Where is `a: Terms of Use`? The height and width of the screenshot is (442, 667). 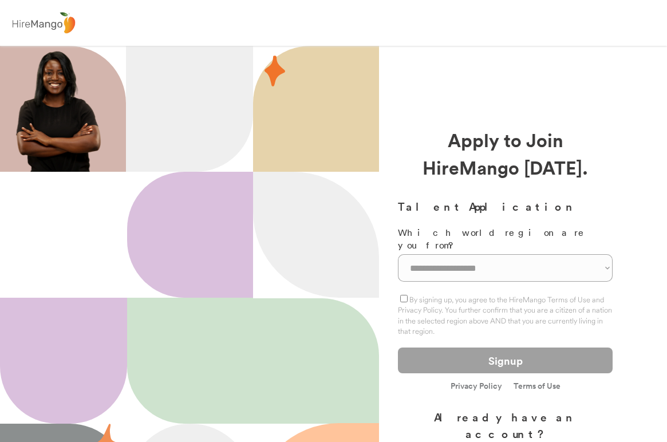 a: Terms of Use is located at coordinates (537, 386).